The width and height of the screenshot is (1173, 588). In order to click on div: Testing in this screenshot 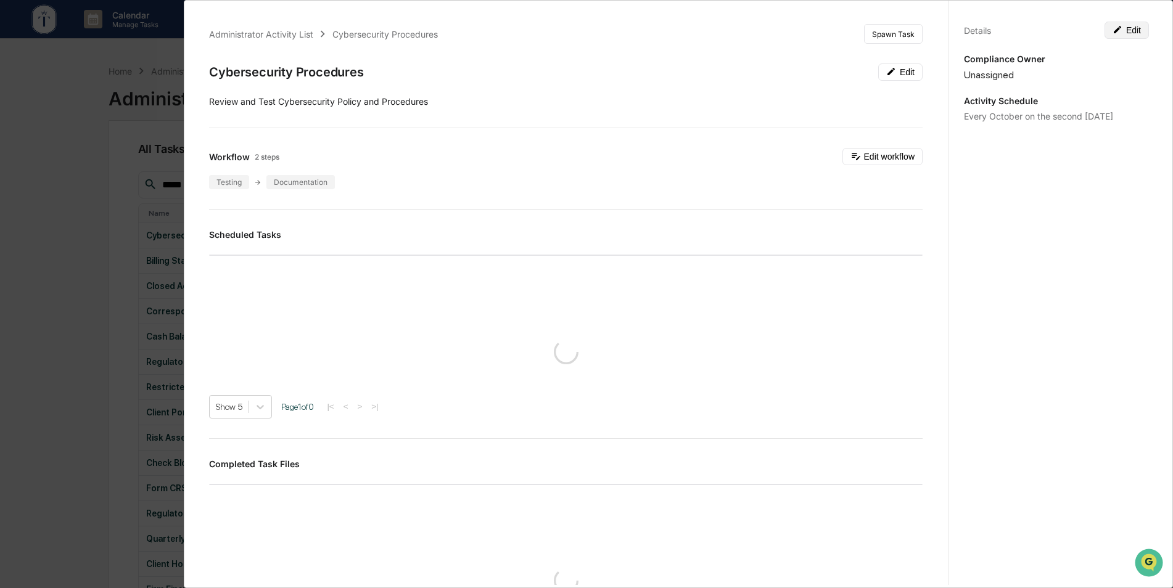, I will do `click(229, 182)`.